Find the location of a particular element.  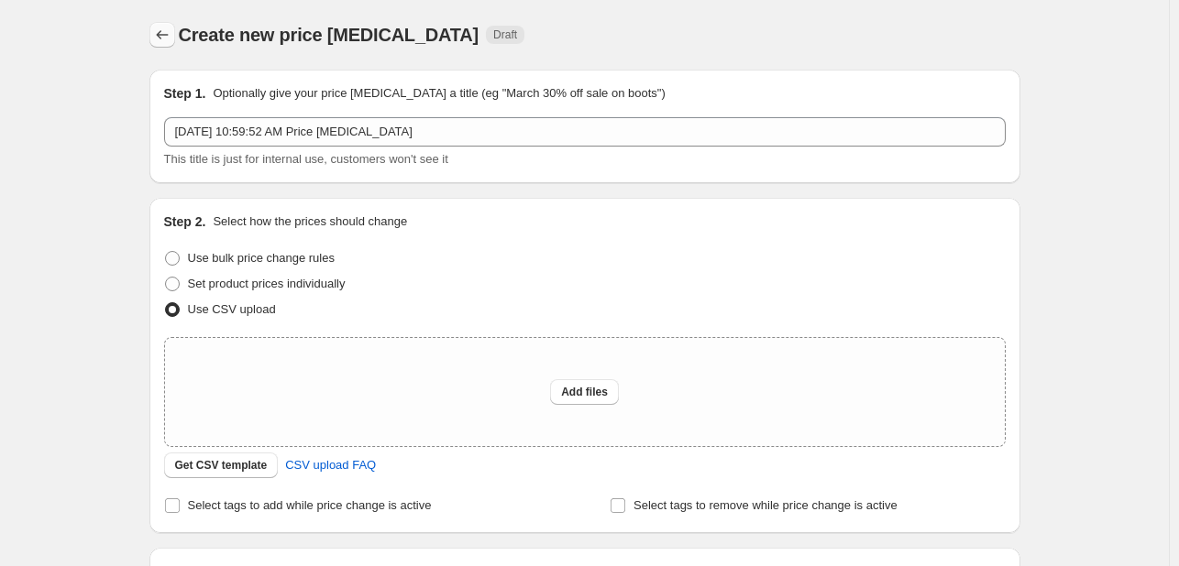

p: Select how the prices should change is located at coordinates (310, 222).